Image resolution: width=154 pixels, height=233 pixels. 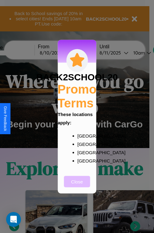 What do you see at coordinates (77, 181) in the screenshot?
I see `button: Close` at bounding box center [77, 181].